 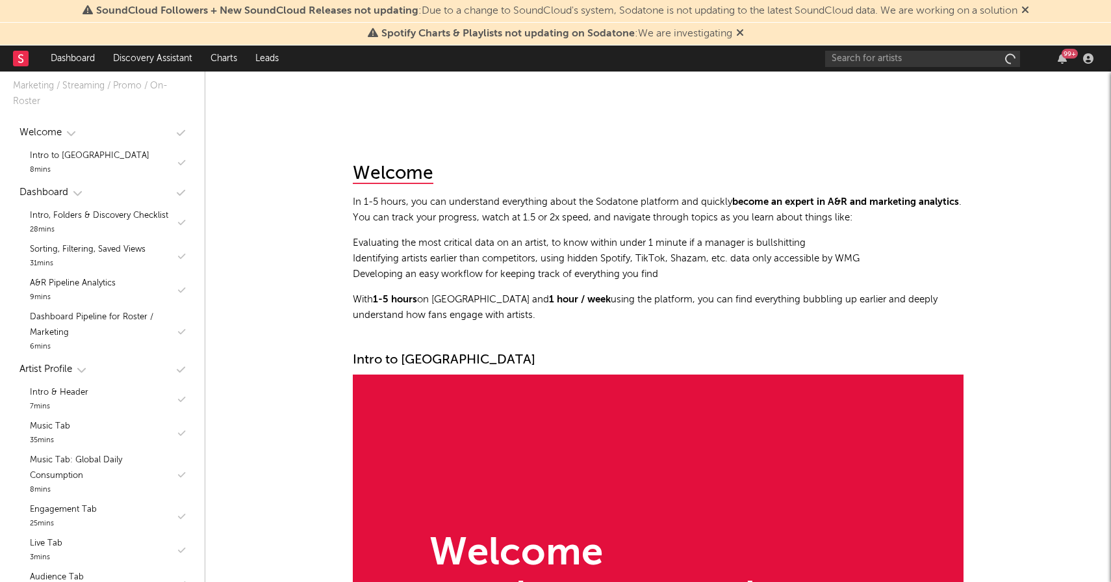 I want to click on div: Sorting, Filtering, Saved Views, so click(x=88, y=250).